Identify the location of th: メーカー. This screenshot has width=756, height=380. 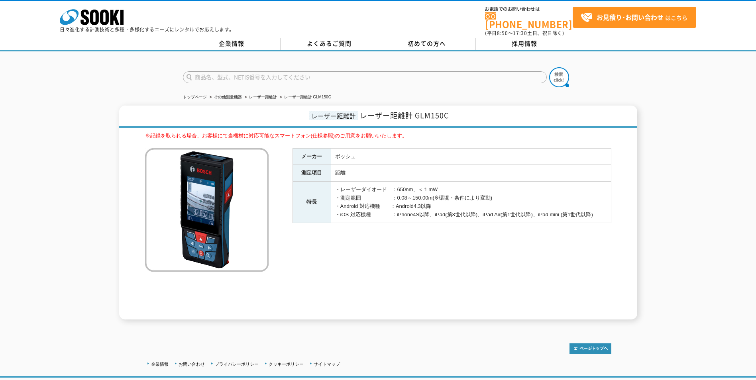
(312, 157).